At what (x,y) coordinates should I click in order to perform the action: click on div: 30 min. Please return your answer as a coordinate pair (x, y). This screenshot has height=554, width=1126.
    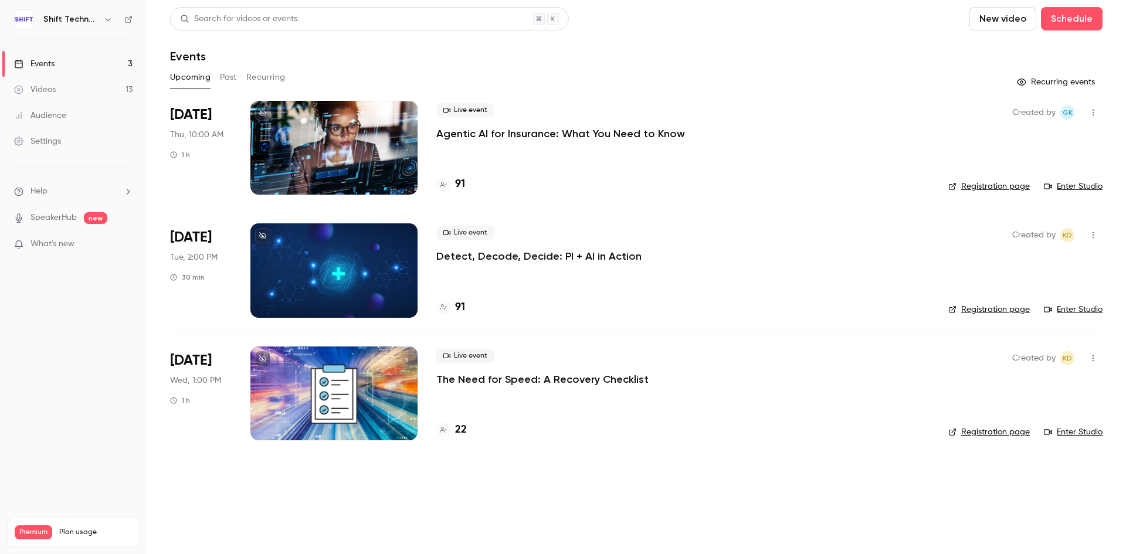
    Looking at the image, I should click on (187, 277).